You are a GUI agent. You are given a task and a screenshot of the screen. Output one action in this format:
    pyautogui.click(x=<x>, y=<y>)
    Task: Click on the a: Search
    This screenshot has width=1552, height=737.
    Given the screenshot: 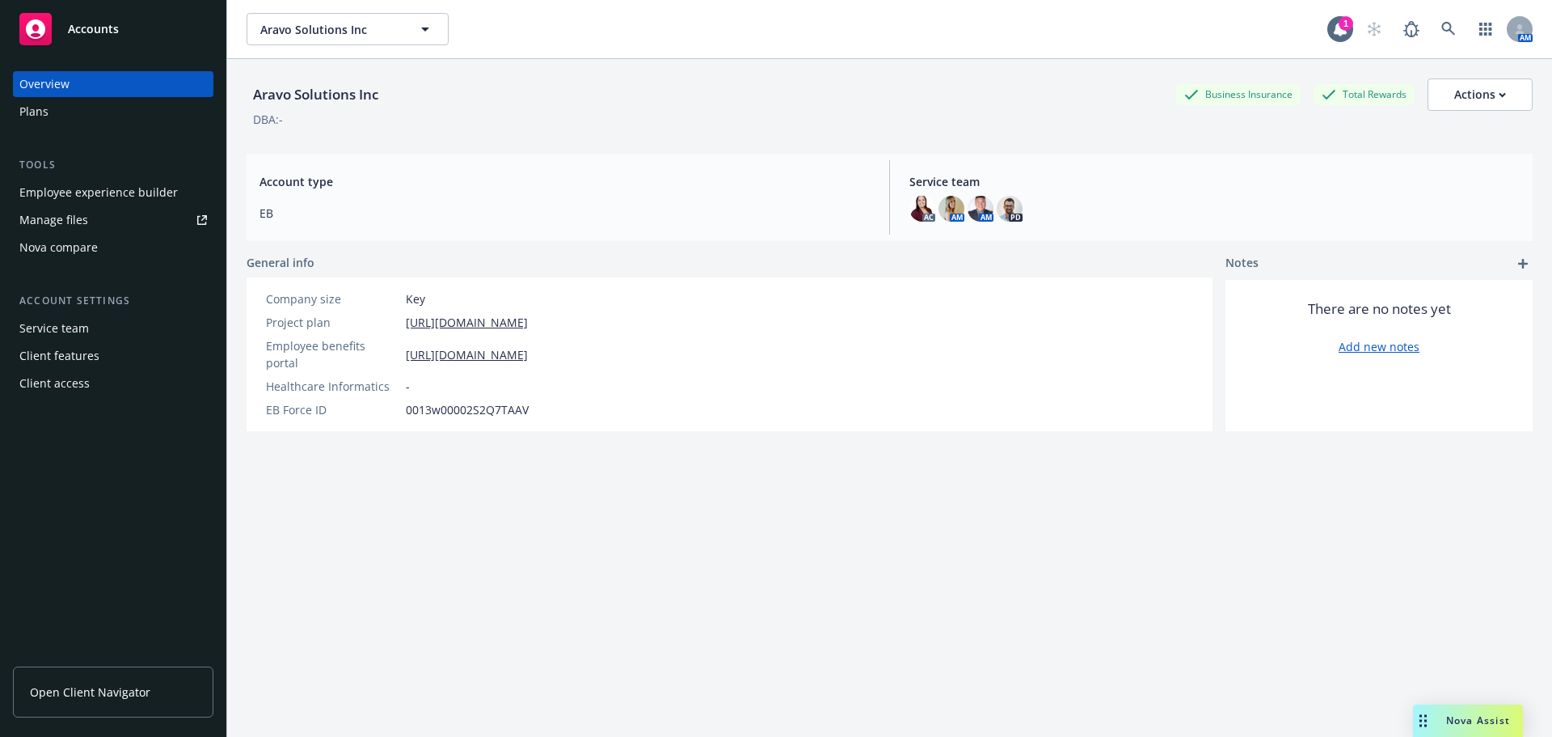 What is the action you would take?
    pyautogui.click(x=1449, y=29)
    